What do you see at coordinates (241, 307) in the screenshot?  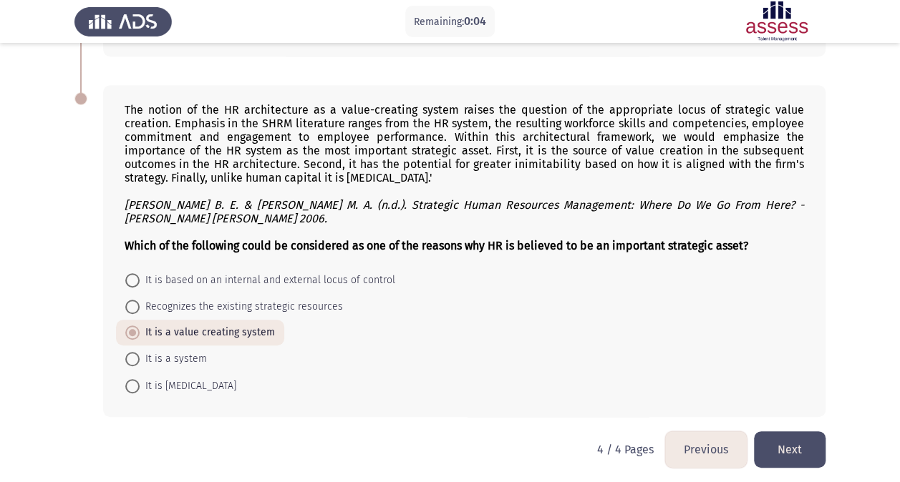 I see `span: Recognizes the existing strategic resources` at bounding box center [241, 307].